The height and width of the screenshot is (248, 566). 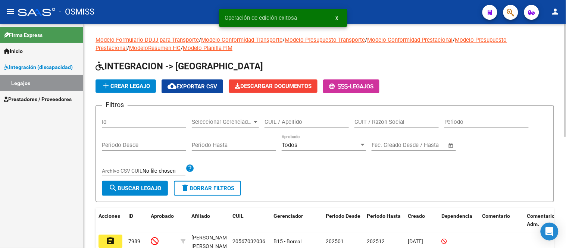 What do you see at coordinates (427, 145) in the screenshot?
I see `input: Fecha fin` at bounding box center [427, 145].